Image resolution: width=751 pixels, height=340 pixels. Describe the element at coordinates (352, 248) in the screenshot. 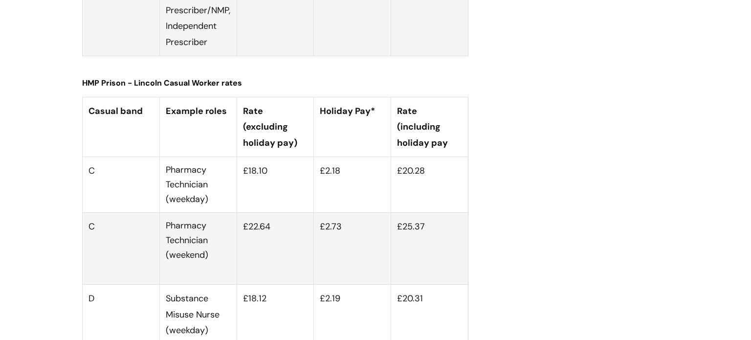

I see `td: £2.73` at that location.